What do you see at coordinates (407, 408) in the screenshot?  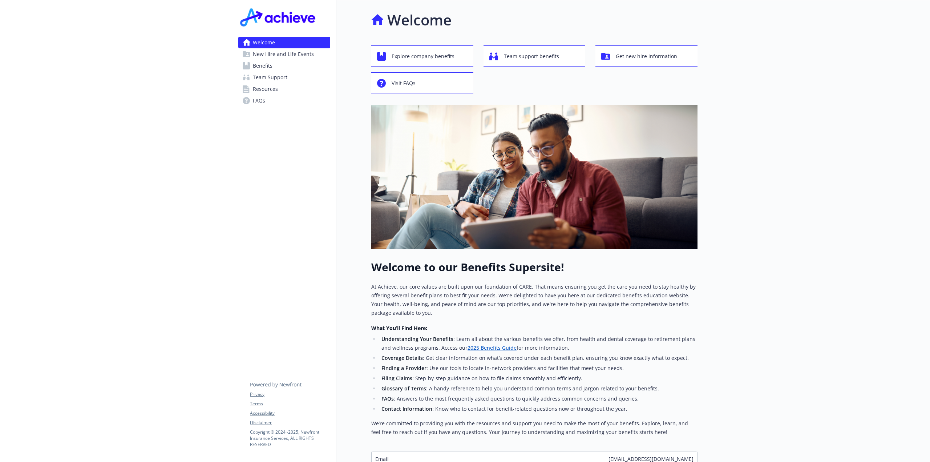 I see `strong: Contact Information` at bounding box center [407, 408].